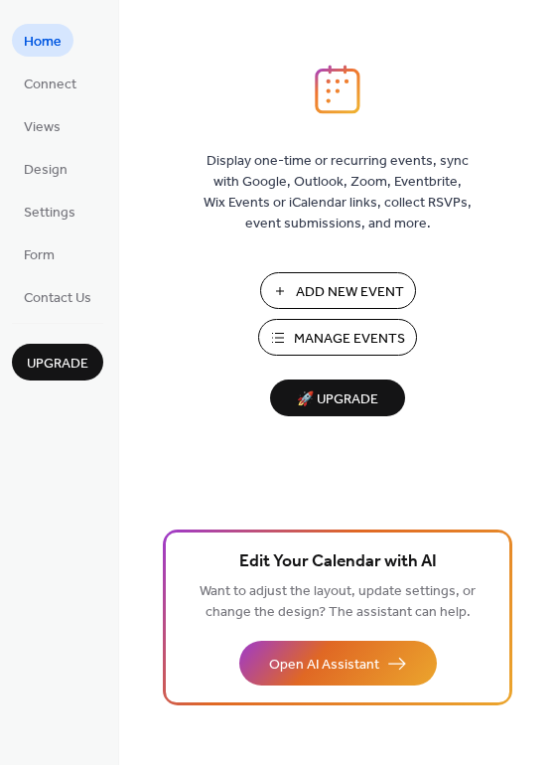 Image resolution: width=556 pixels, height=765 pixels. What do you see at coordinates (43, 42) in the screenshot?
I see `span: Home` at bounding box center [43, 42].